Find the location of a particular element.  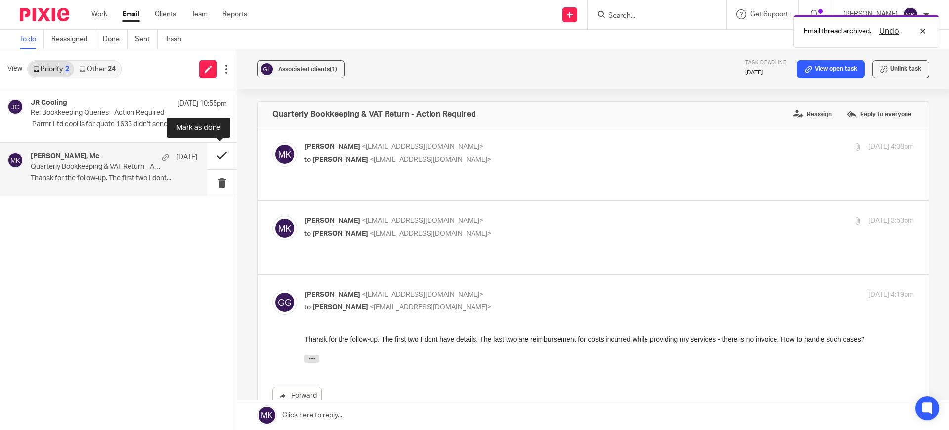

p: Quarterly Bookkeeping & VAT Return - Action Required is located at coordinates (97, 167).